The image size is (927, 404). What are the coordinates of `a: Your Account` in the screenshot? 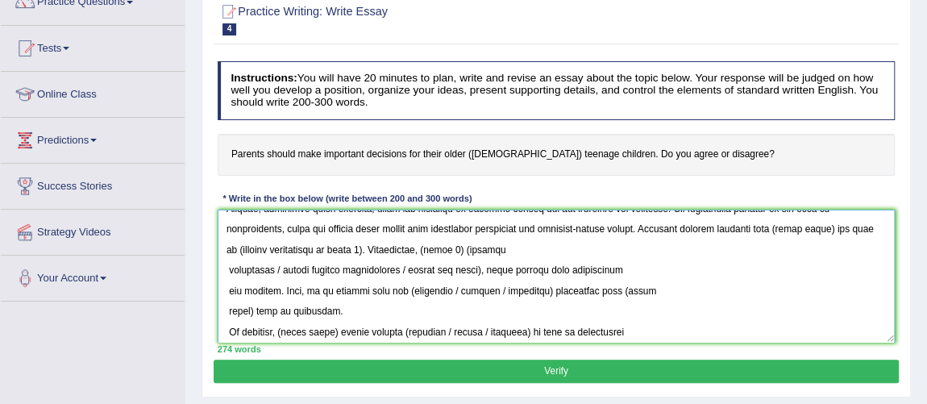 It's located at (93, 276).